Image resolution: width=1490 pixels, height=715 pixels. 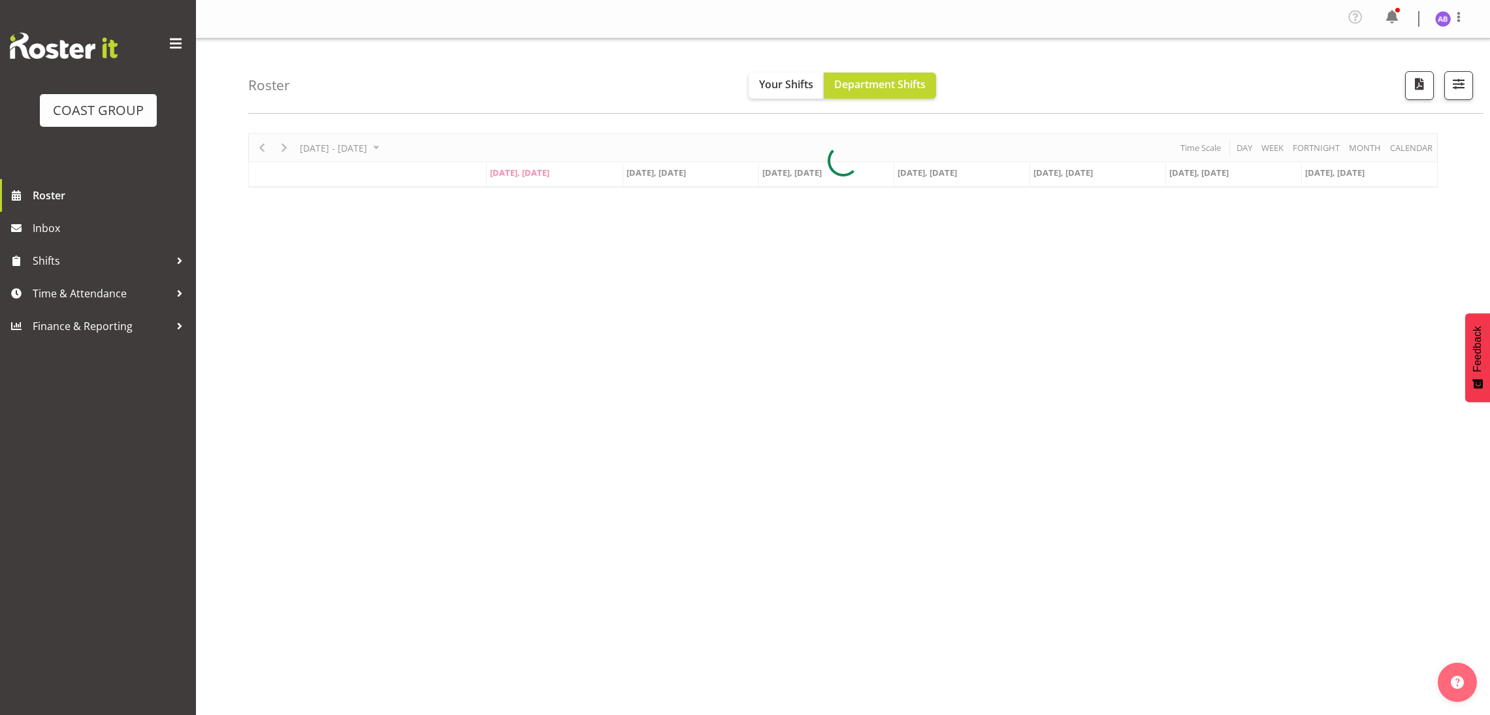 I want to click on h4: Roster, so click(x=269, y=85).